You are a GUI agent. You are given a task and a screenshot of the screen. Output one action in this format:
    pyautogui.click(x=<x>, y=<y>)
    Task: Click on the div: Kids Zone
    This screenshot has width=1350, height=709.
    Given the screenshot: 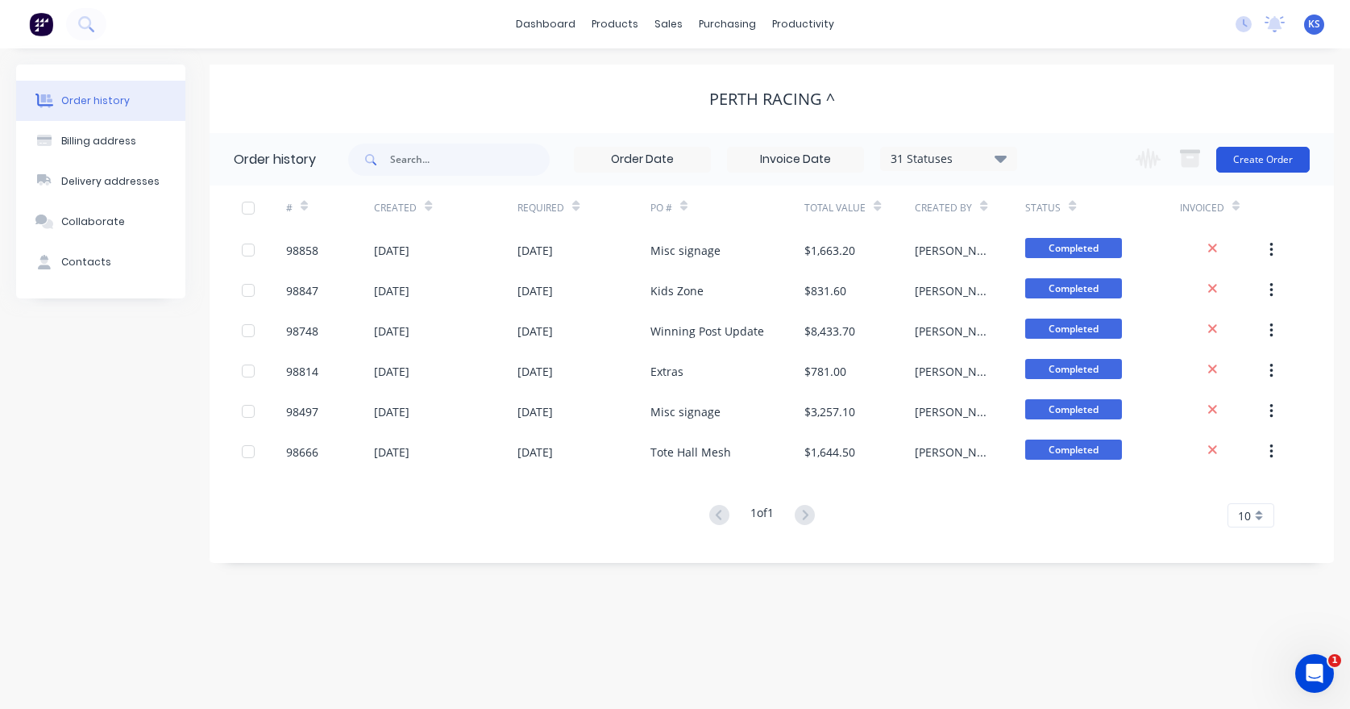 What is the action you would take?
    pyautogui.click(x=677, y=290)
    